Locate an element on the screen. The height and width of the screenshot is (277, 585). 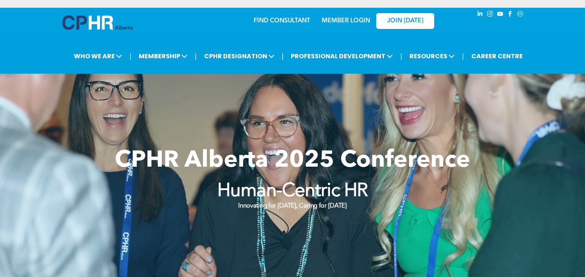
a: Social network is located at coordinates (520, 15).